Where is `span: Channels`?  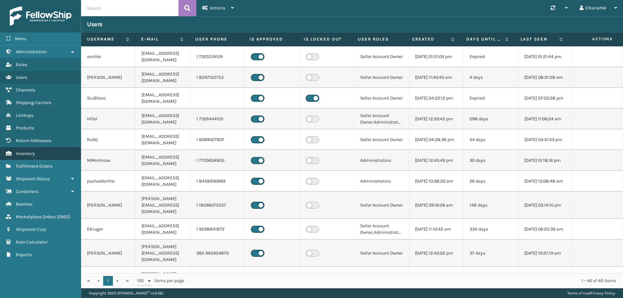 span: Channels is located at coordinates (25, 90).